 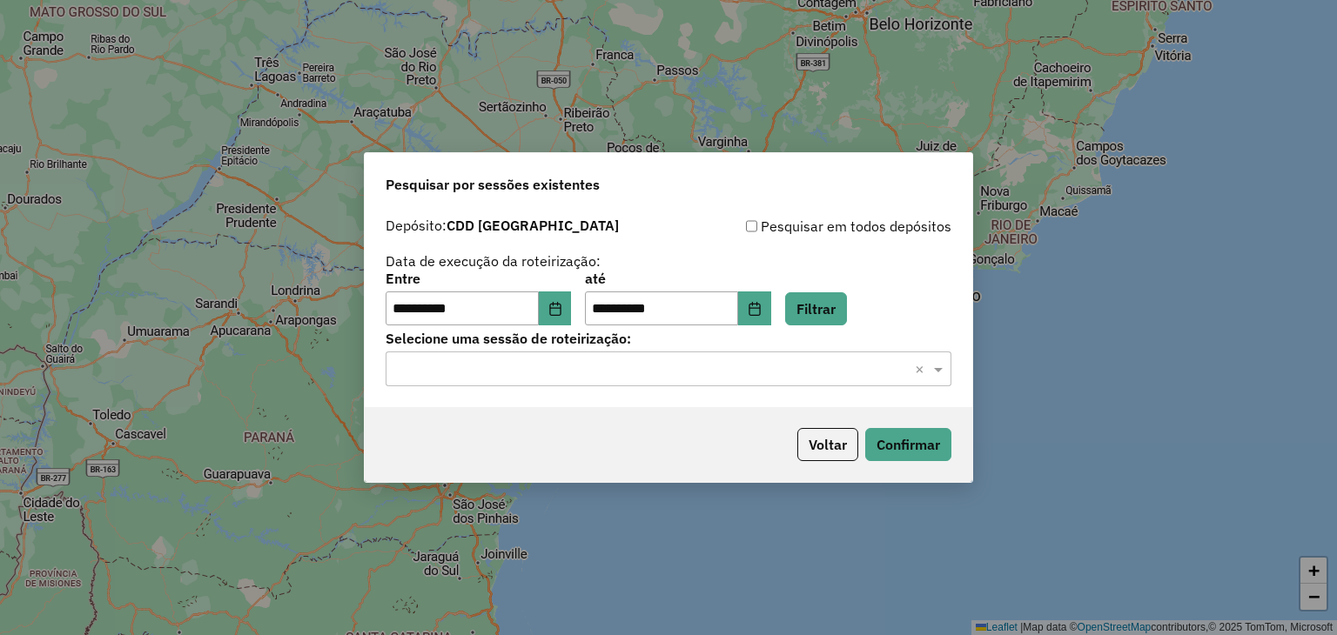 I want to click on button: Confirmar, so click(x=908, y=445).